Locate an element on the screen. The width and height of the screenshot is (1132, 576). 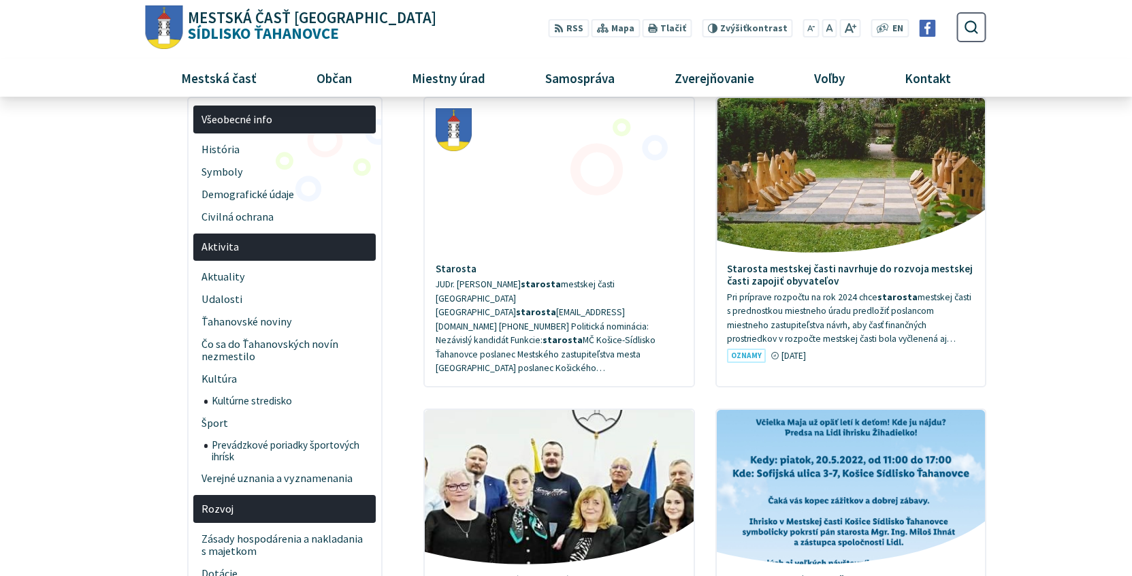
span: Mestská časť is located at coordinates (218, 78).